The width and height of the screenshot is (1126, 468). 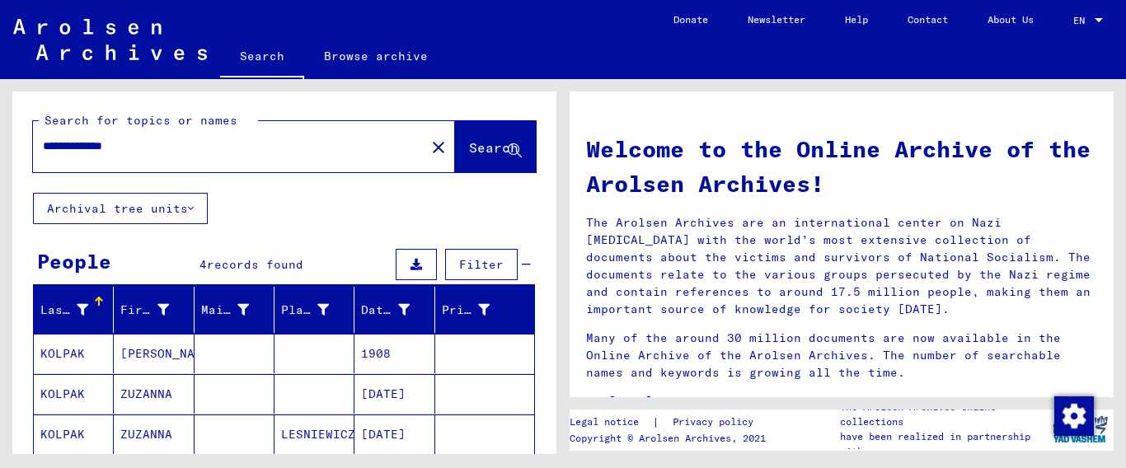 I want to click on mat-header-cell: Date of Birth, so click(x=394, y=310).